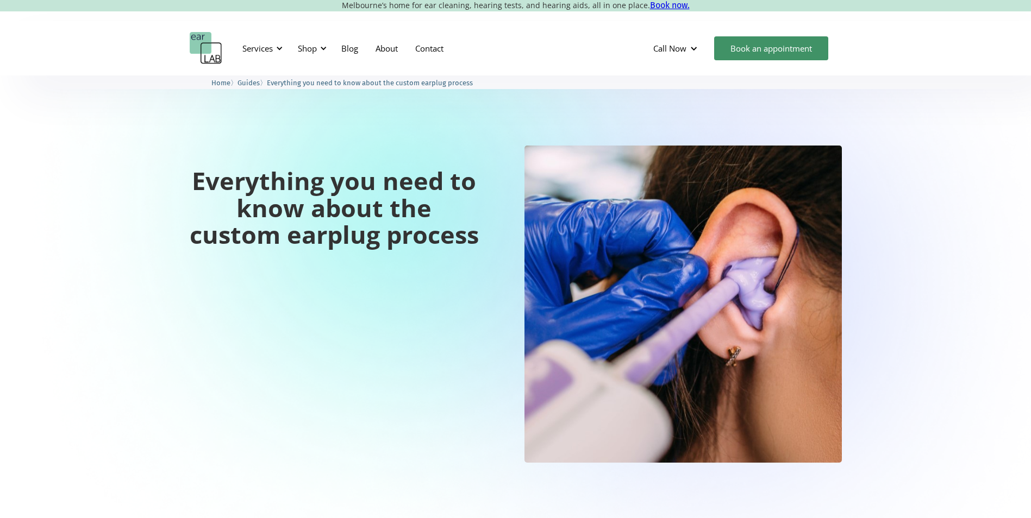 The height and width of the screenshot is (518, 1031). What do you see at coordinates (429, 48) in the screenshot?
I see `a: Contact` at bounding box center [429, 48].